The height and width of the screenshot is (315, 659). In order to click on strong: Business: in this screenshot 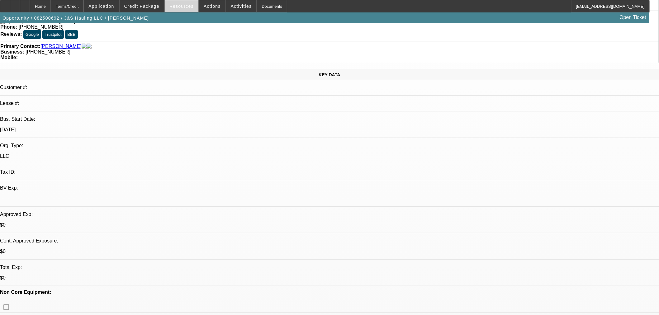, I will do `click(12, 52)`.